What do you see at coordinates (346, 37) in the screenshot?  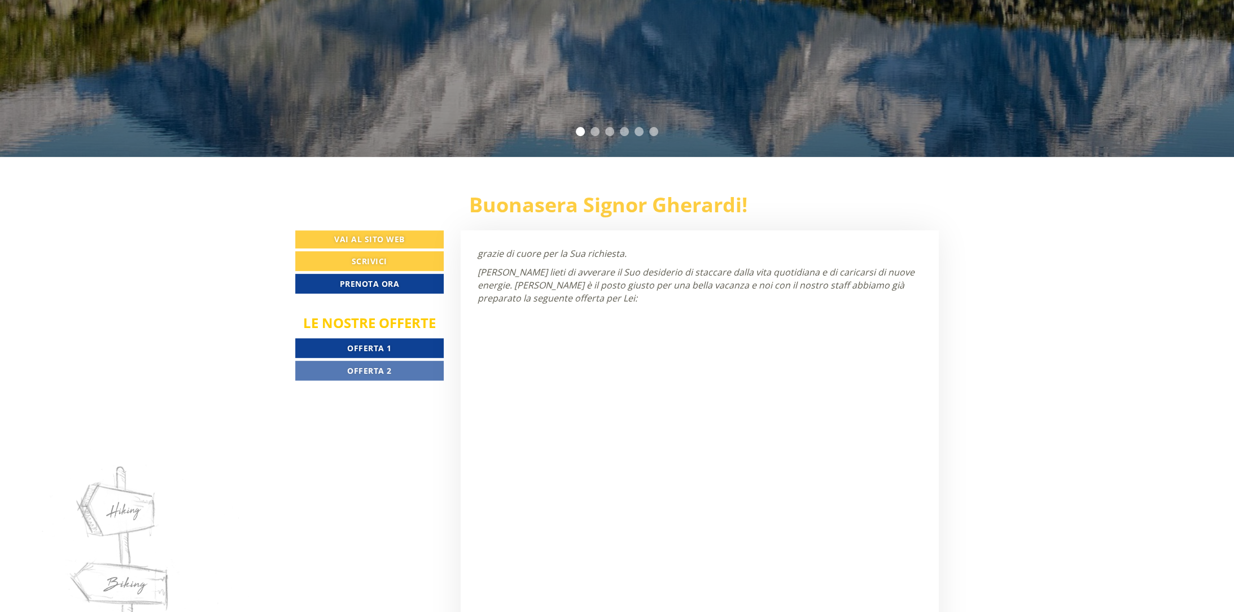 I see `div: Lei` at bounding box center [346, 37].